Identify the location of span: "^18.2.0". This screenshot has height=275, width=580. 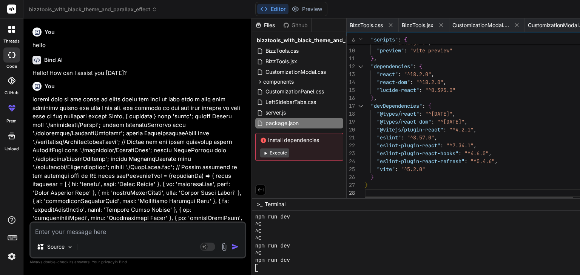
(417, 74).